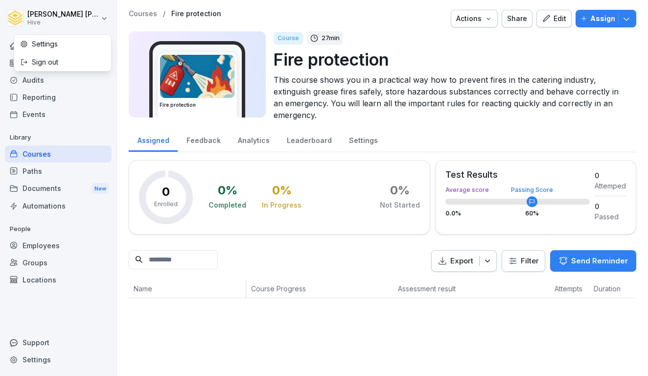 The width and height of the screenshot is (648, 376). Describe the element at coordinates (63, 62) in the screenshot. I see `div: Sign out` at that location.